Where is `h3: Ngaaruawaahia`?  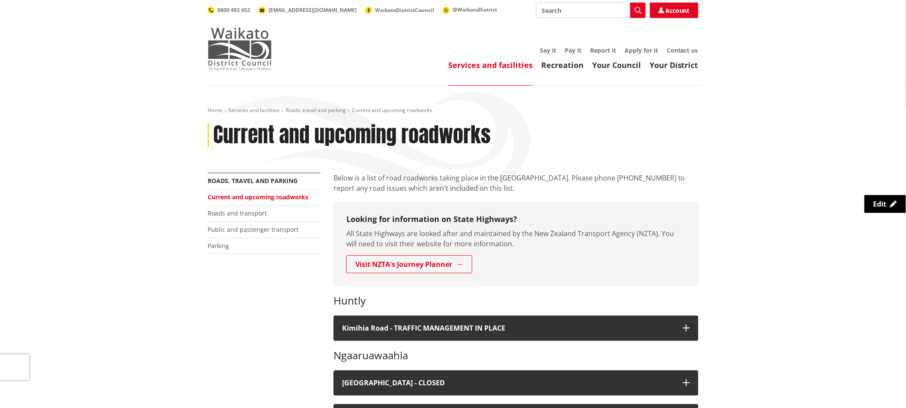
h3: Ngaaruawaahia is located at coordinates (516, 356).